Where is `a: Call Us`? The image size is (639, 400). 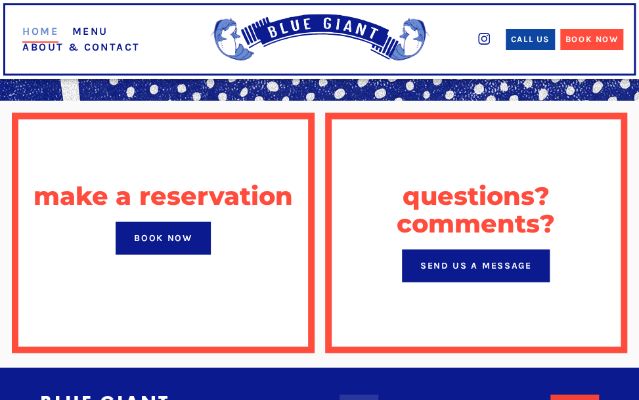 a: Call Us is located at coordinates (530, 39).